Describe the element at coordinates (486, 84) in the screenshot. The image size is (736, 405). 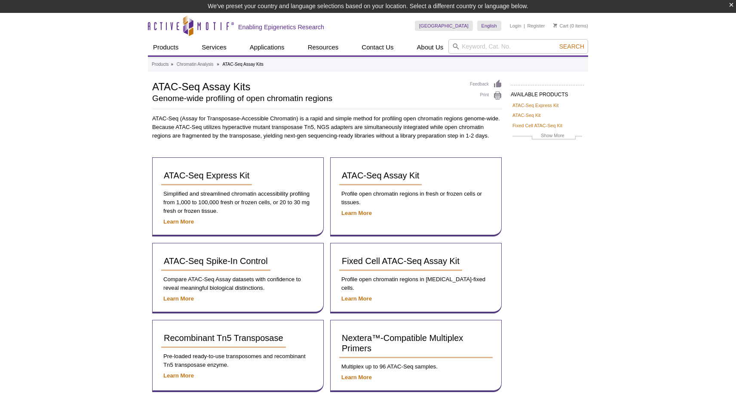
I see `a: Feedback` at that location.